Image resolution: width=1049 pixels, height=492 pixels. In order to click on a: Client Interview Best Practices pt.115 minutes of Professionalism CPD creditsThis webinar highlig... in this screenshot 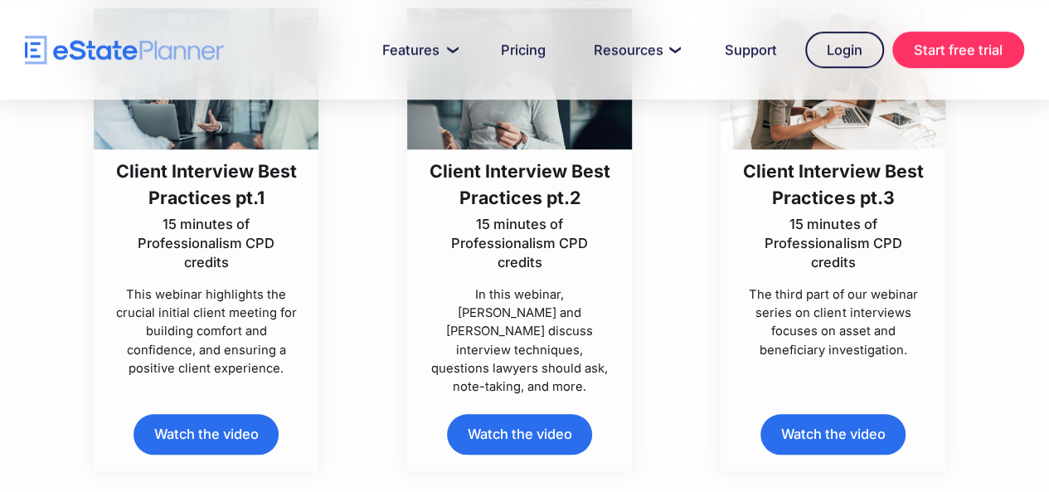, I will do `click(206, 192)`.